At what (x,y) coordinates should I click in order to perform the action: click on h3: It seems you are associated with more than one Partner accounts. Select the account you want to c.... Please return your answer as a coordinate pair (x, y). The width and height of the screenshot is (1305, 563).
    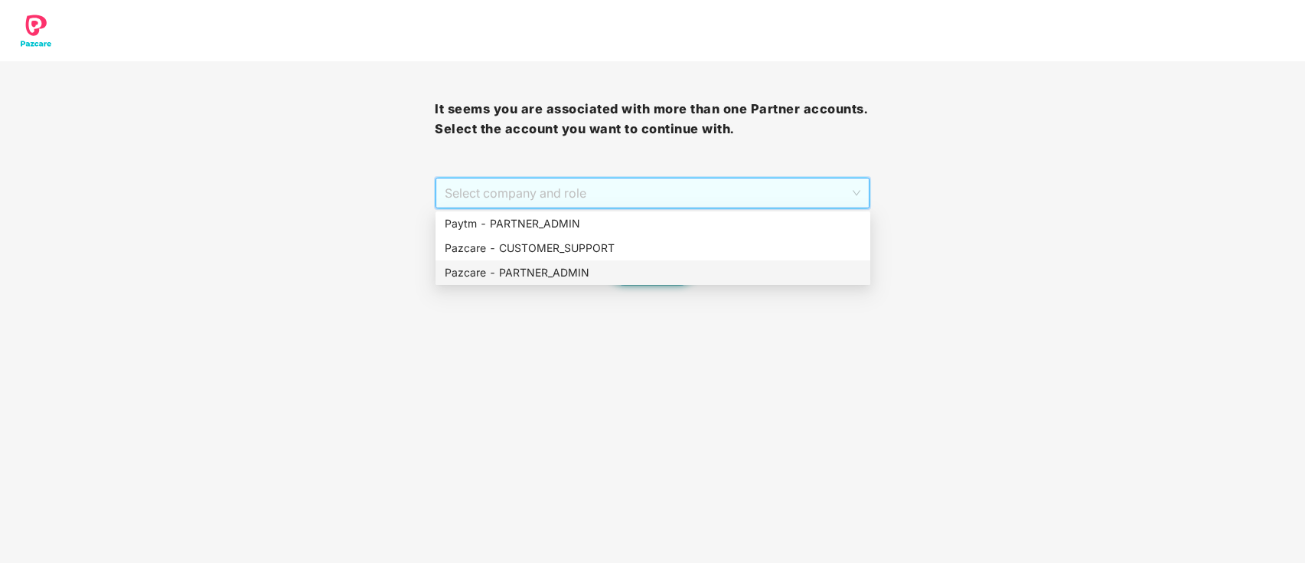
    Looking at the image, I should click on (652, 119).